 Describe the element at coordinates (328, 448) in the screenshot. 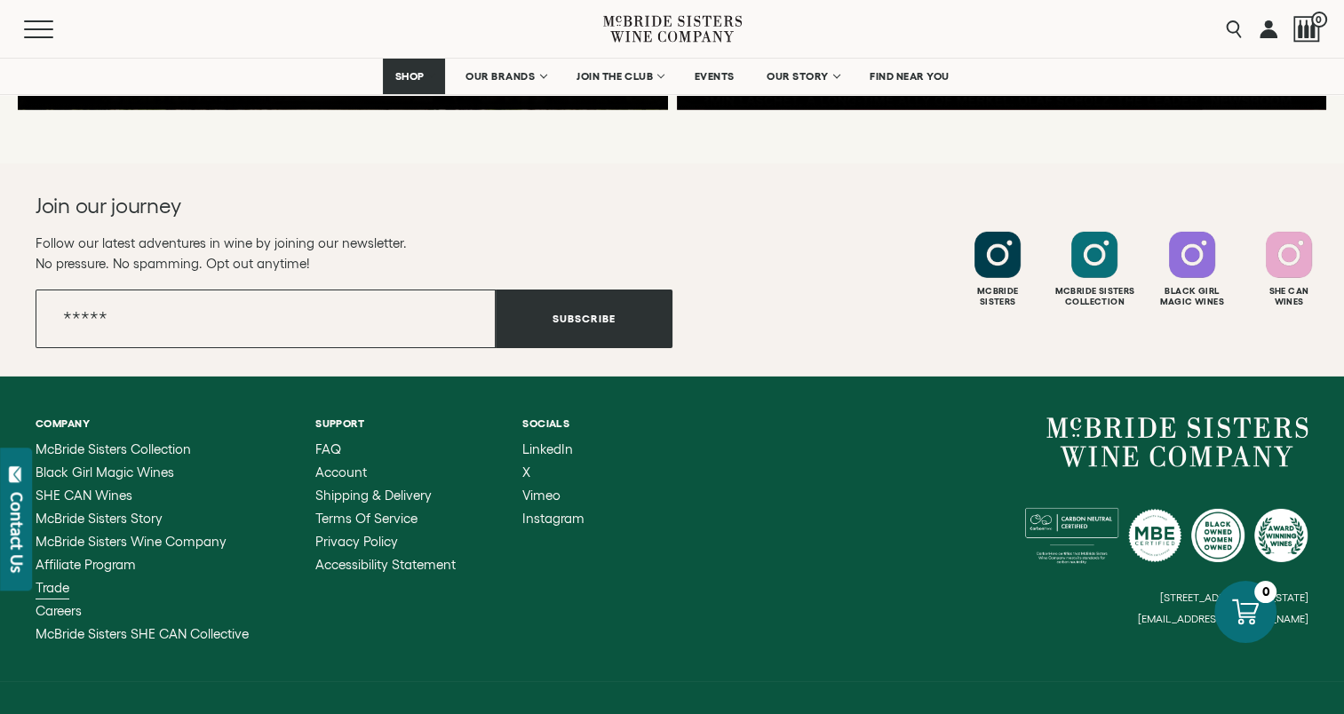

I see `span: FAQ` at that location.